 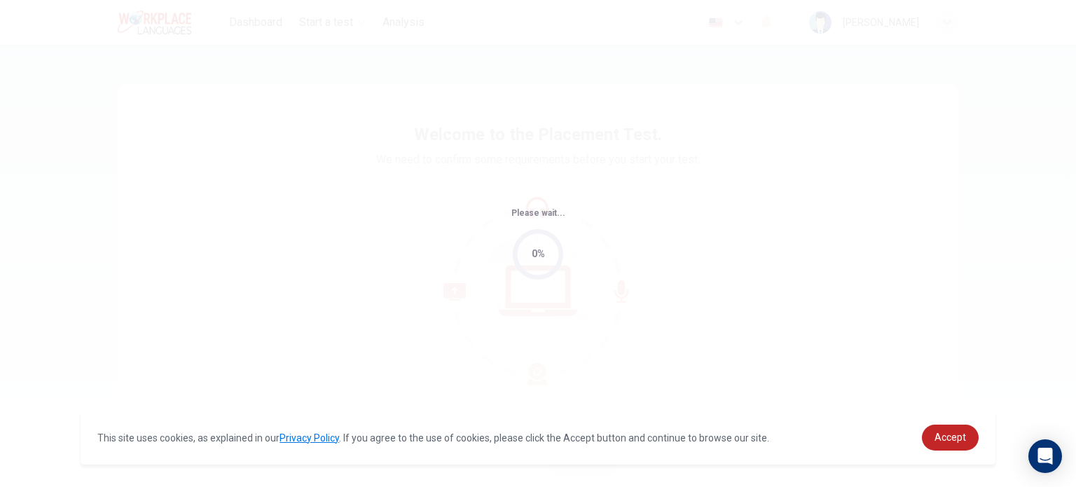 What do you see at coordinates (538, 254) in the screenshot?
I see `div: 0%` at bounding box center [538, 254].